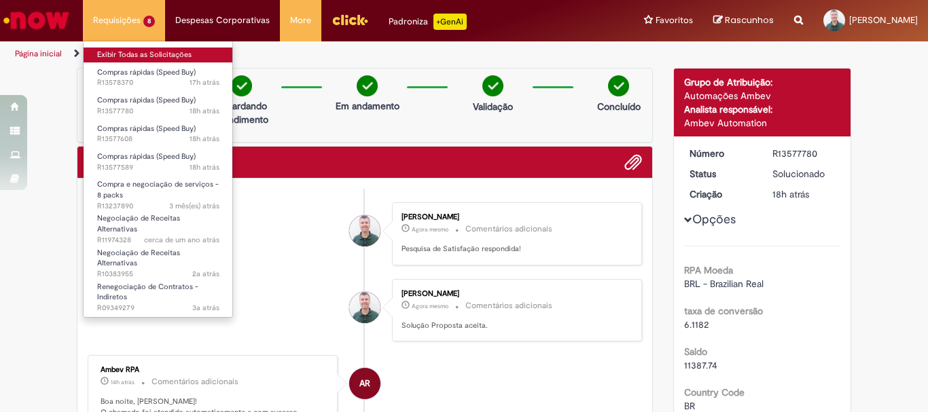 The height and width of the screenshot is (412, 928). Describe the element at coordinates (158, 134) in the screenshot. I see `a: Aberto R13577608 : Compras rápidas (Speed Buy)` at that location.